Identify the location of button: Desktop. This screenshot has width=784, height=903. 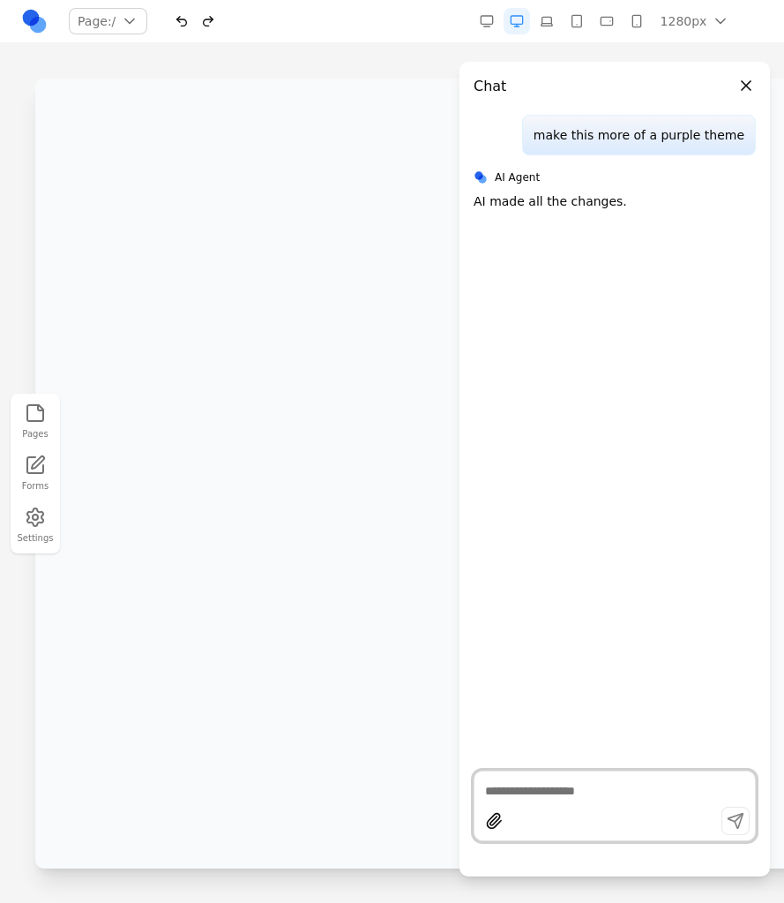
(517, 21).